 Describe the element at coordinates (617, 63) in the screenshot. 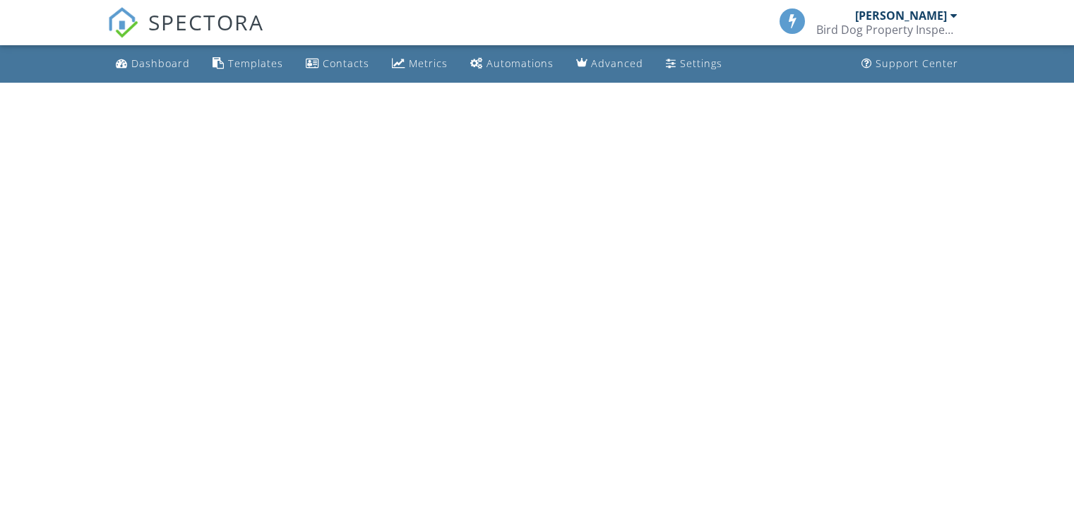

I see `div: Advanced` at that location.